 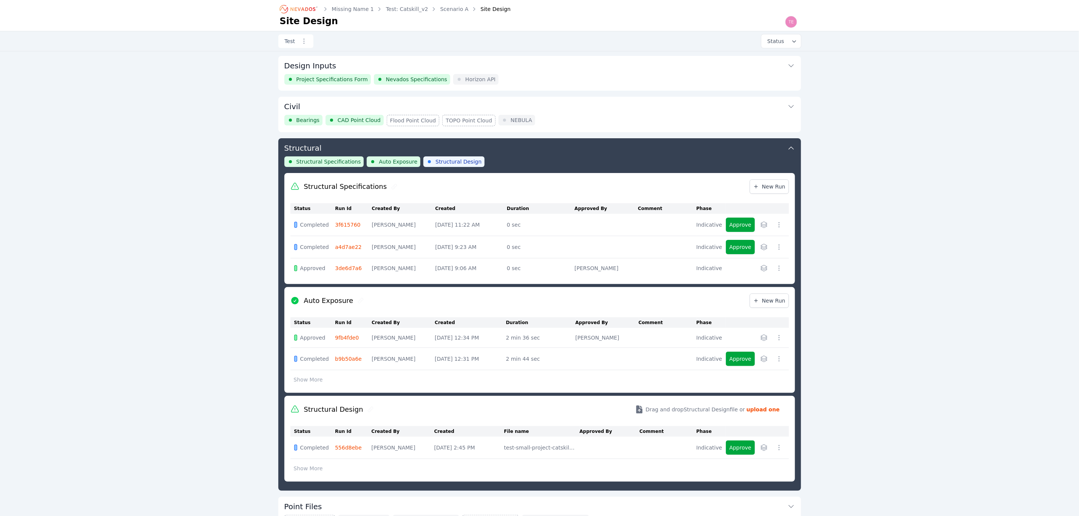 I want to click on span: Status, so click(x=774, y=41).